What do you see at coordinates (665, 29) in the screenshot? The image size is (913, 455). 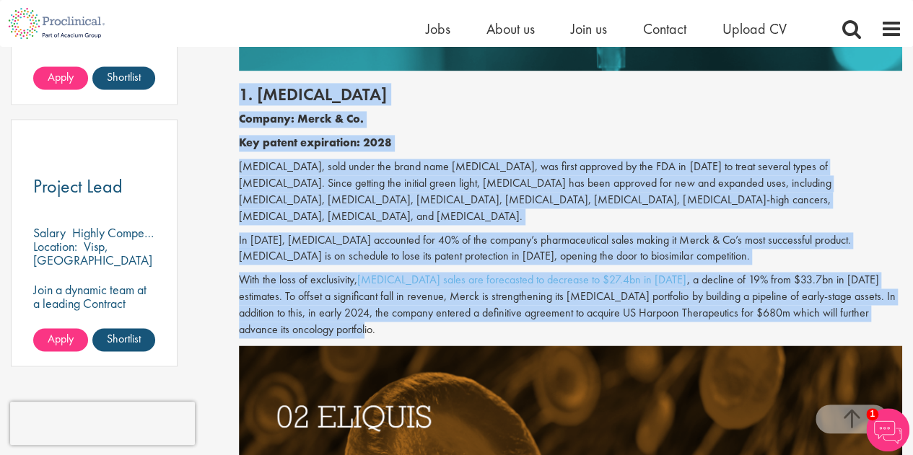 I see `span: Contact` at bounding box center [665, 29].